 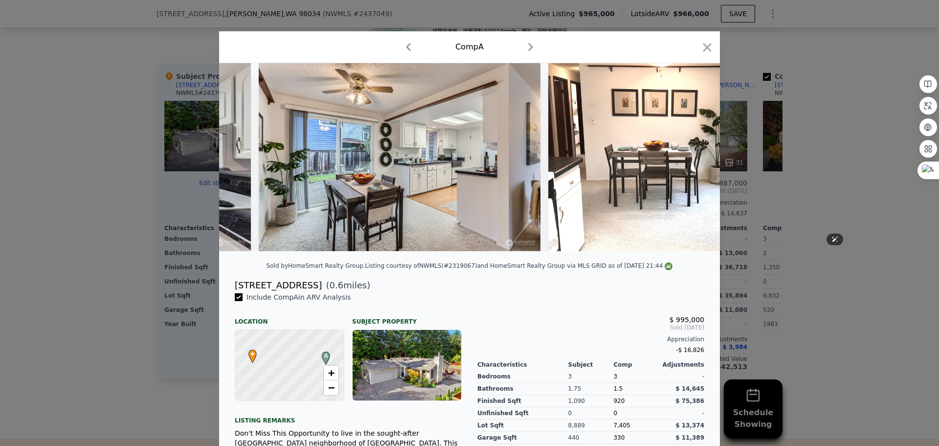 I want to click on div: 3, so click(x=591, y=376).